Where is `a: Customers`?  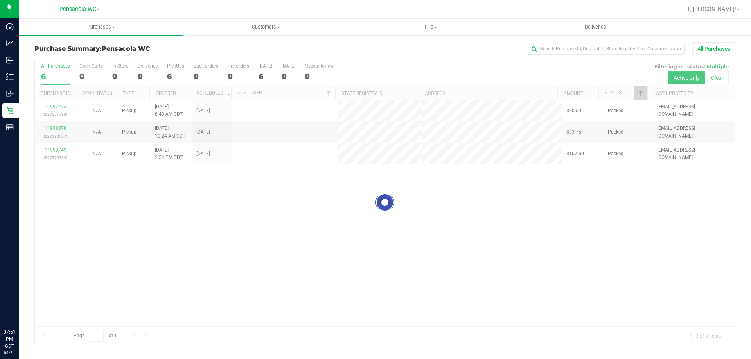
a: Customers is located at coordinates (265, 27).